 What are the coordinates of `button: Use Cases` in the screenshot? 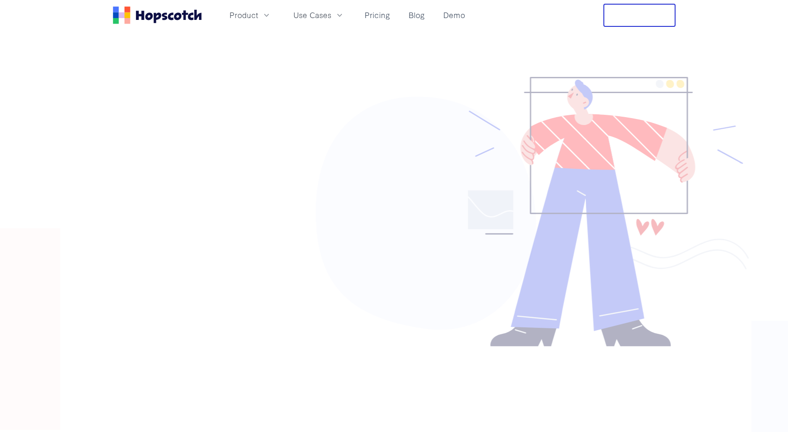 It's located at (319, 15).